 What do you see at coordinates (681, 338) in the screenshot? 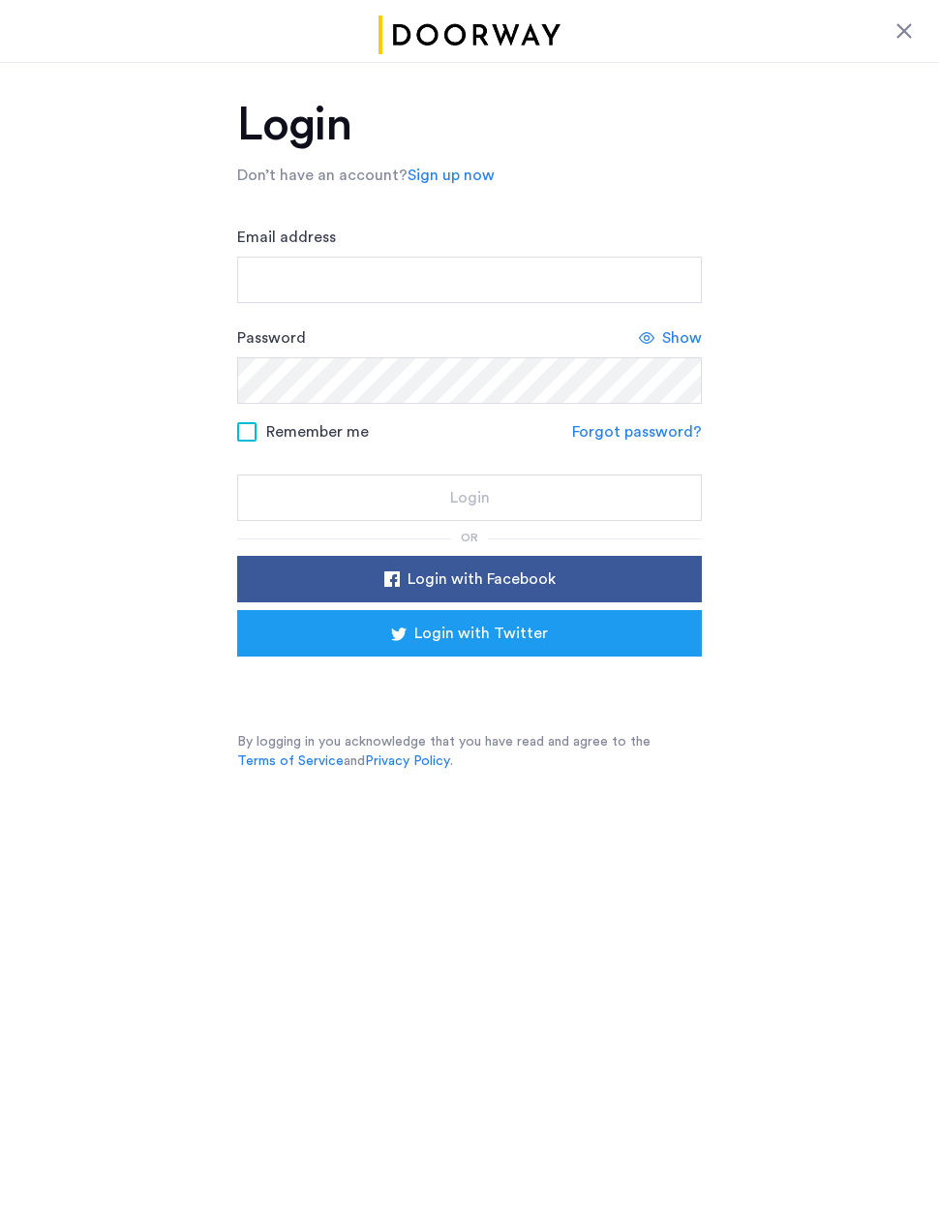
I see `span: Show` at bounding box center [681, 338].